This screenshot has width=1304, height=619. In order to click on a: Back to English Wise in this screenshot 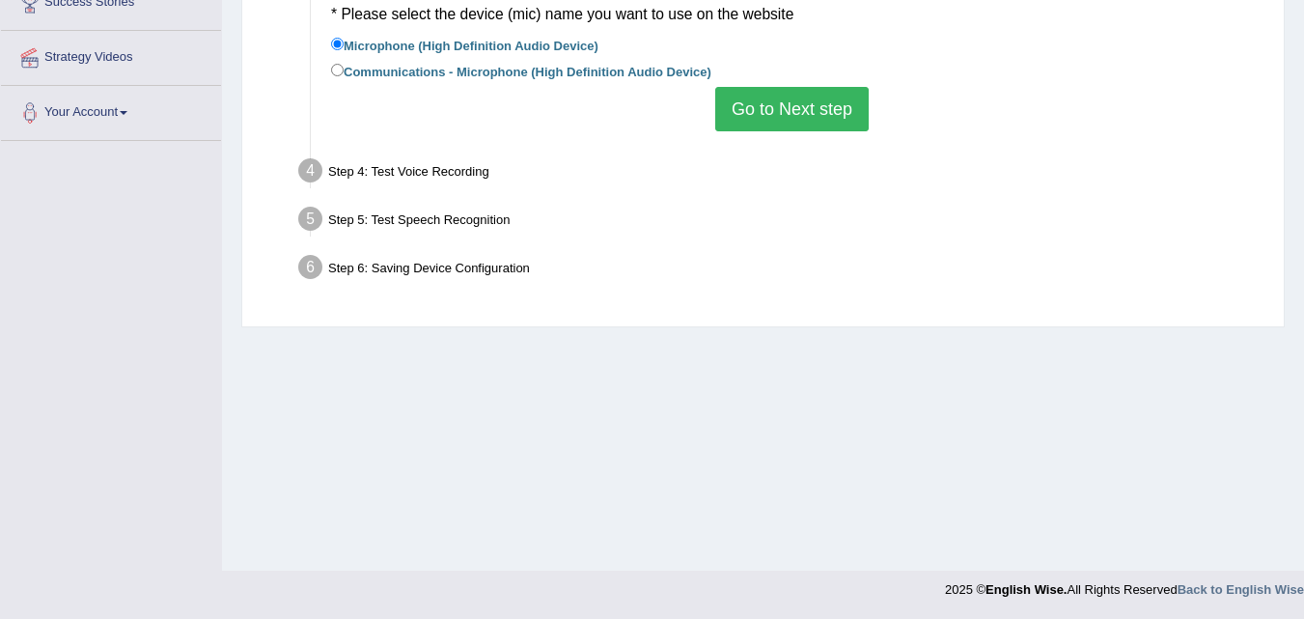, I will do `click(1241, 589)`.